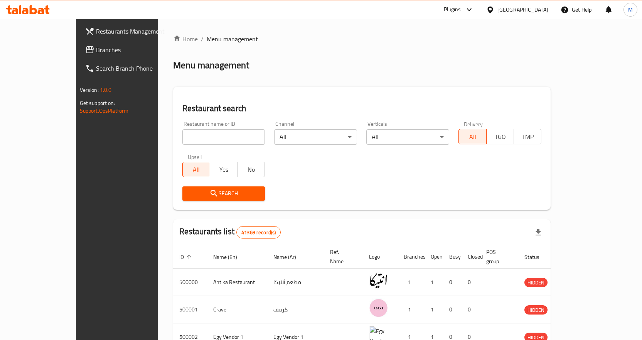 The width and height of the screenshot is (642, 340). Describe the element at coordinates (362, 39) in the screenshot. I see `nav: breadcrumb` at that location.